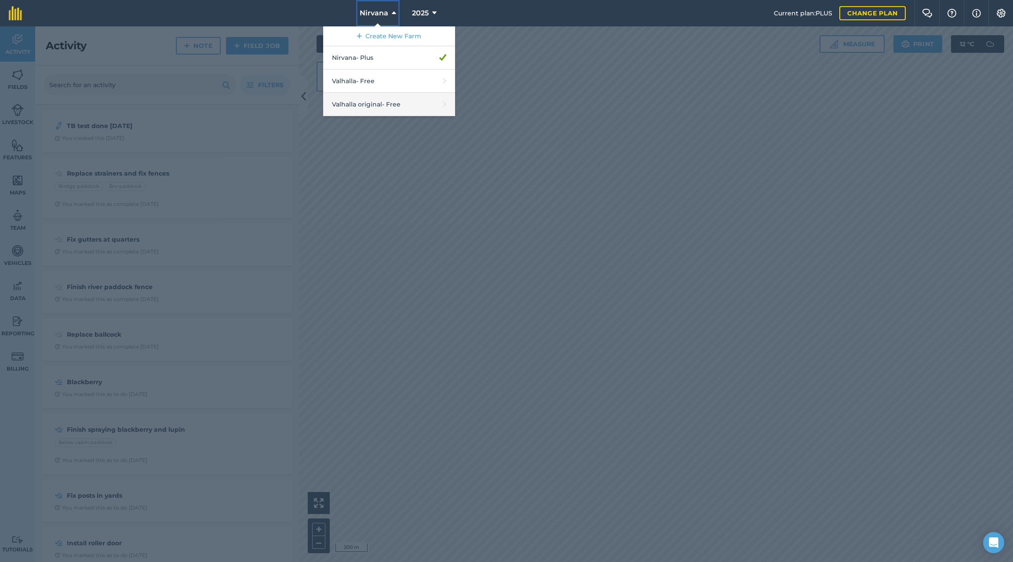  What do you see at coordinates (994, 542) in the screenshot?
I see `div: Open Intercom Messenger` at bounding box center [994, 542].